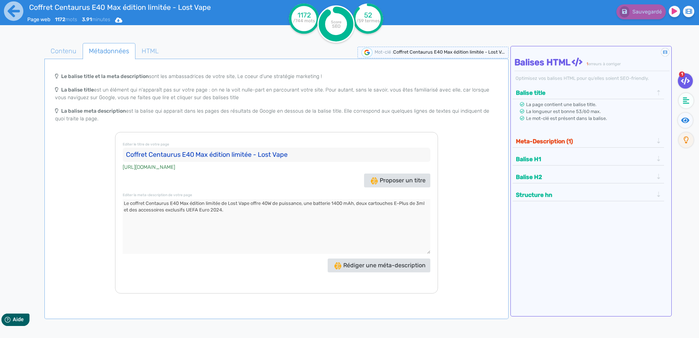 This screenshot has width=699, height=338. I want to click on button: Structure hn, so click(585, 194).